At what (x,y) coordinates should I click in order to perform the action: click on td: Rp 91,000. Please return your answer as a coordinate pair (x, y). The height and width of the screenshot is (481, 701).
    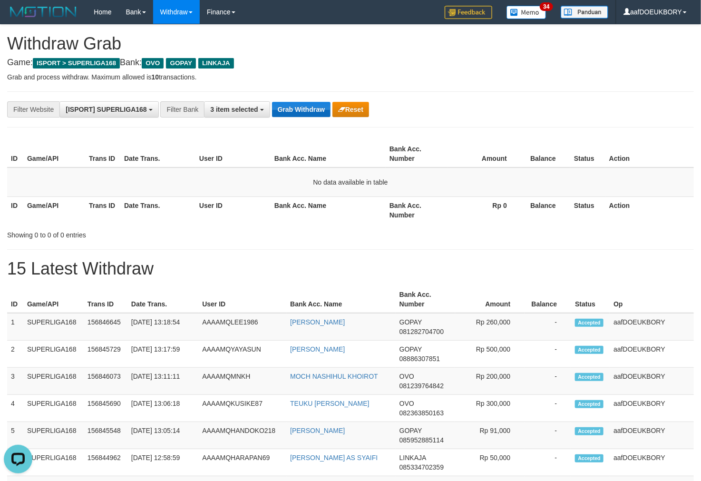
    Looking at the image, I should click on (490, 435).